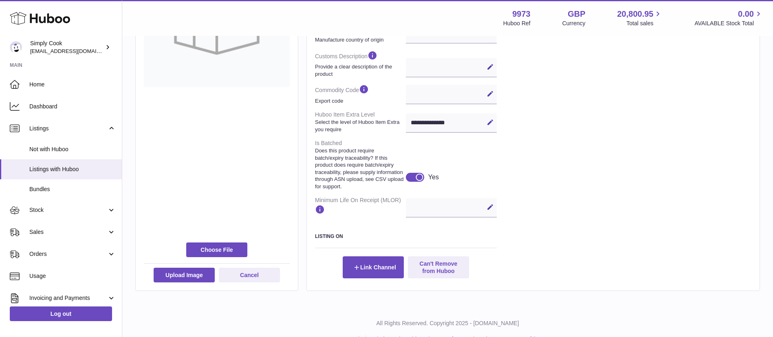  Describe the element at coordinates (184, 275) in the screenshot. I see `button: Upload Image` at that location.